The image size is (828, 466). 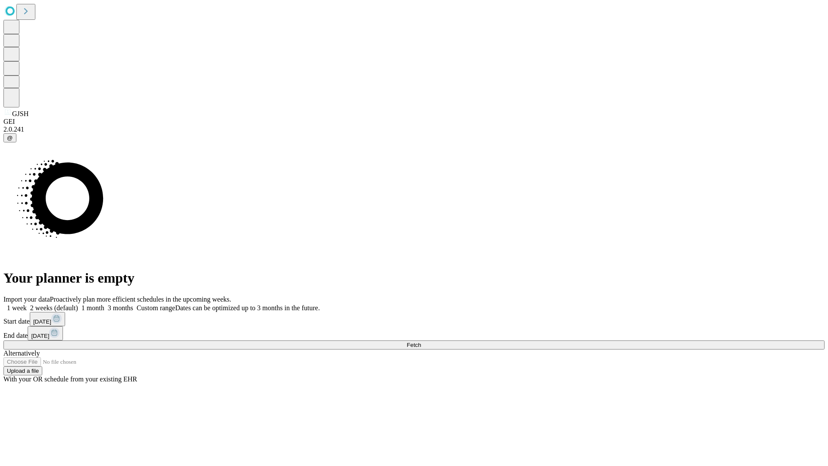 What do you see at coordinates (70, 379) in the screenshot?
I see `span: With your OR schedule from your existing EHR` at bounding box center [70, 379].